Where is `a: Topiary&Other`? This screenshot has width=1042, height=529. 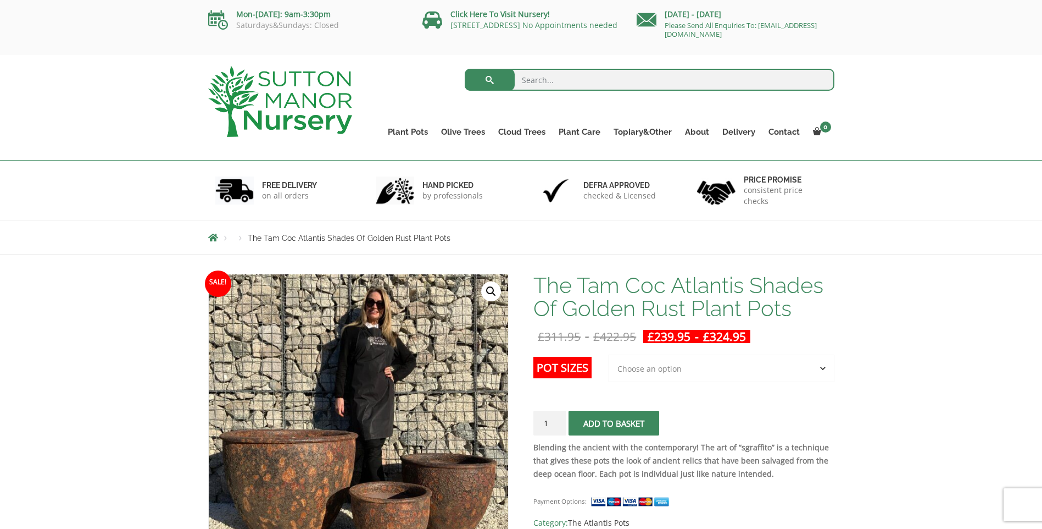 a: Topiary&Other is located at coordinates (643, 132).